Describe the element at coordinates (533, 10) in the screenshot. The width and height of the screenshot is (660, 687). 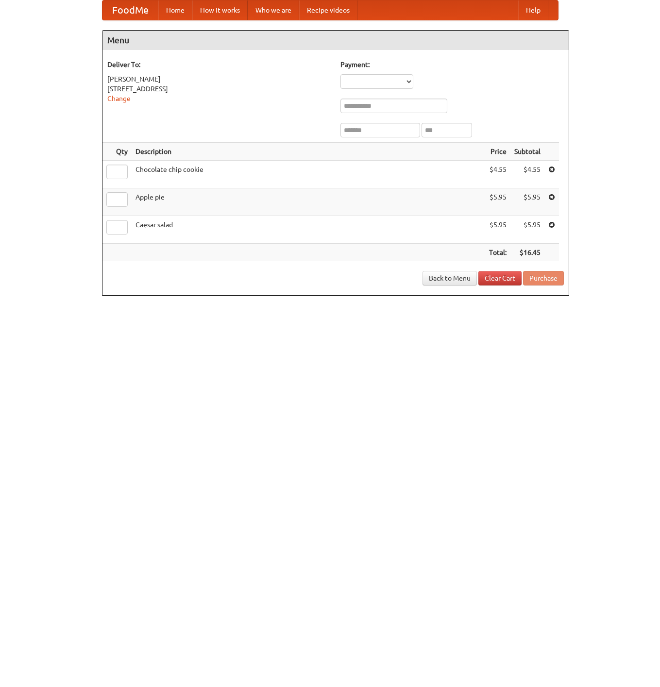
I see `a: Help` at that location.